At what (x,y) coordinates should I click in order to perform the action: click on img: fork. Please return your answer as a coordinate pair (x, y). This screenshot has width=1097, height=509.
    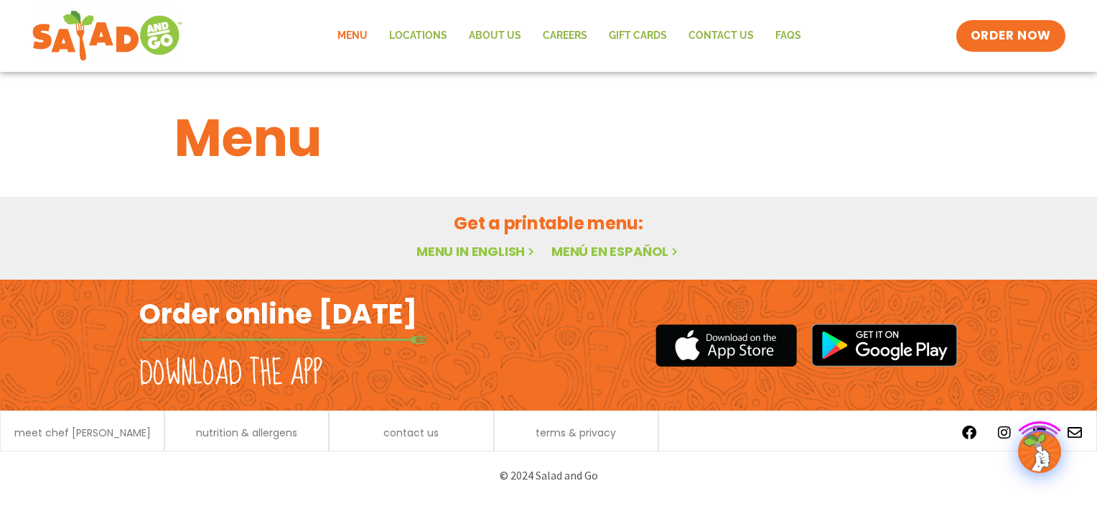
    Looking at the image, I should click on (283, 339).